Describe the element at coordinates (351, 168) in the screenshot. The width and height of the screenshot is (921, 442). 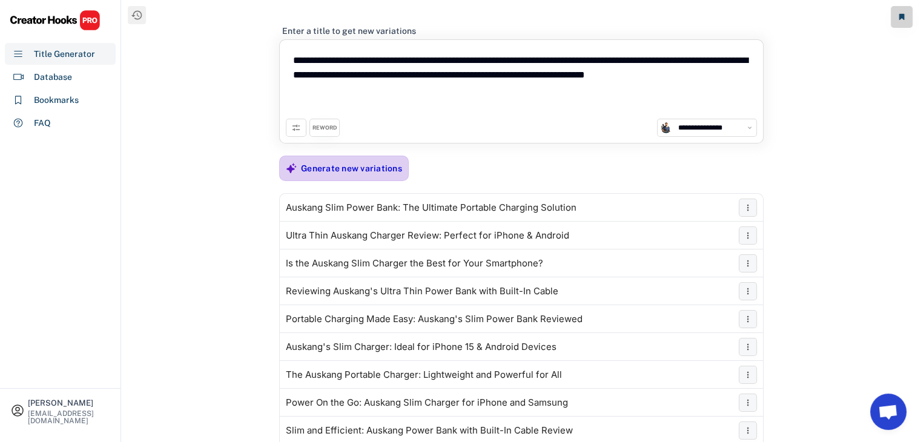
I see `div: Generate new variations` at that location.